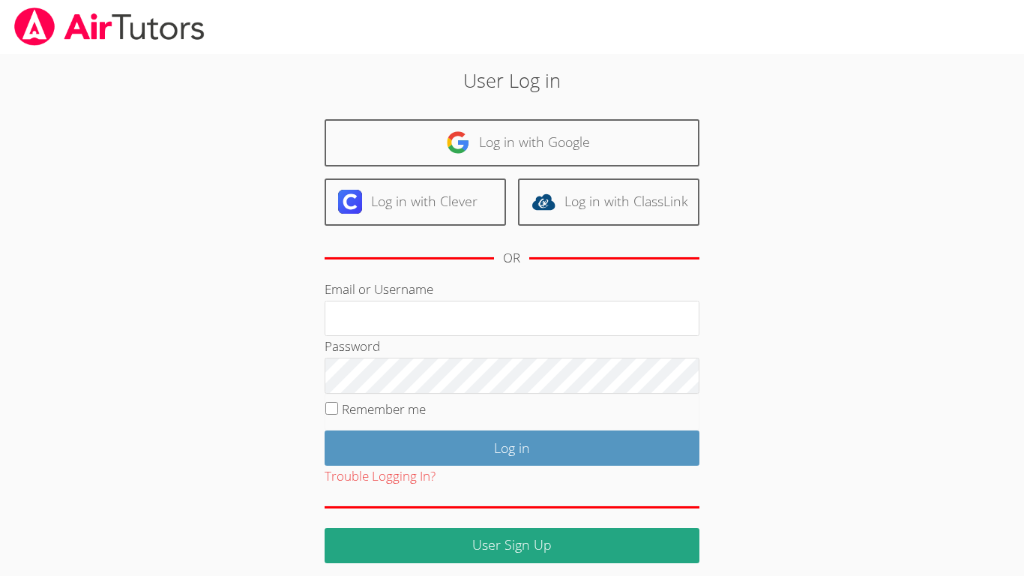 This screenshot has height=576, width=1024. What do you see at coordinates (109, 26) in the screenshot?
I see `img: airtutors_banner-c4298cdbf04f3fff15de1276eac7730deb9818008684d7c2e4769d2f7ddbe033.png` at bounding box center [109, 26].